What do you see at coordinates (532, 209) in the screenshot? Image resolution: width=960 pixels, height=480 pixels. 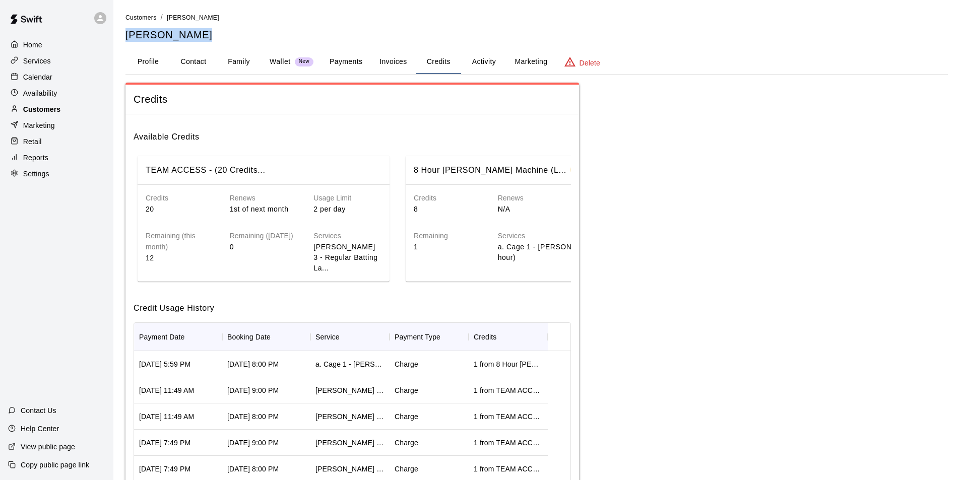 I see `p: N/A` at bounding box center [532, 209].